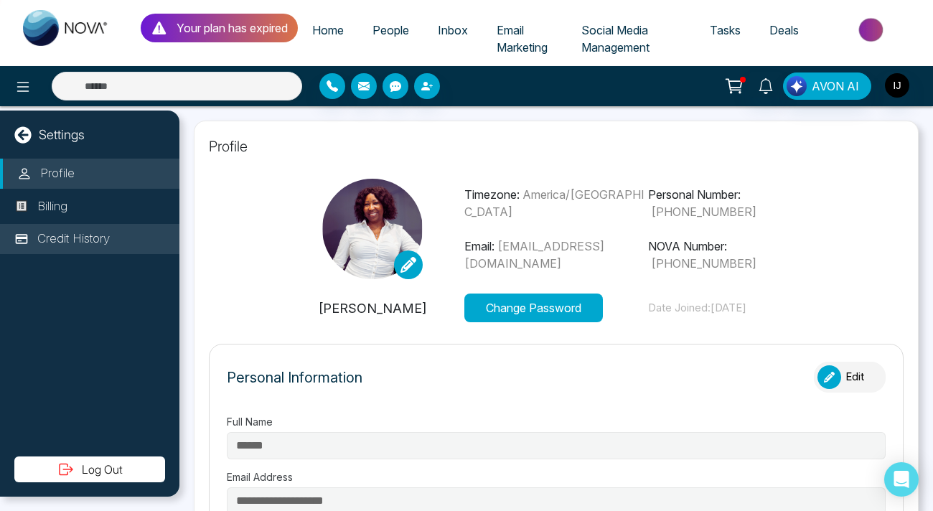 This screenshot has width=933, height=511. I want to click on p: Billing, so click(52, 207).